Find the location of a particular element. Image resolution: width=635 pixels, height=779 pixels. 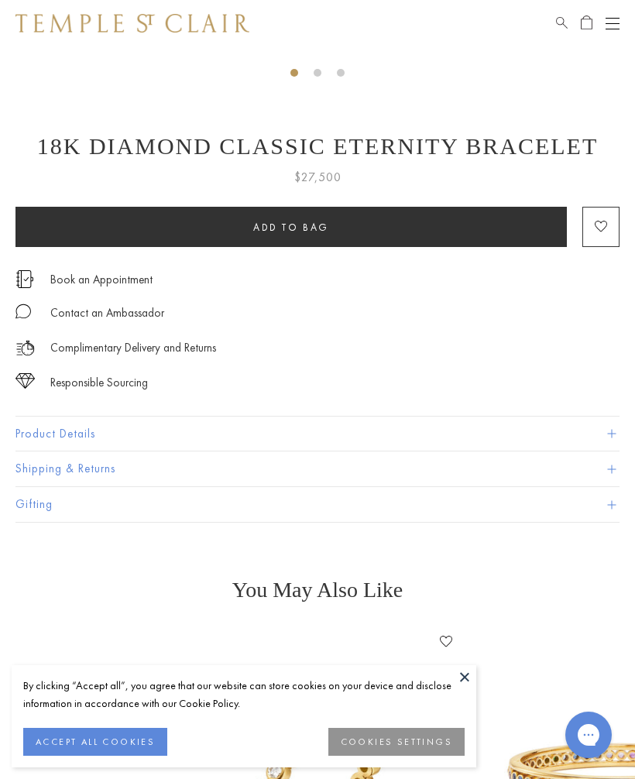

button: Gorgias live chat is located at coordinates (31, 29).